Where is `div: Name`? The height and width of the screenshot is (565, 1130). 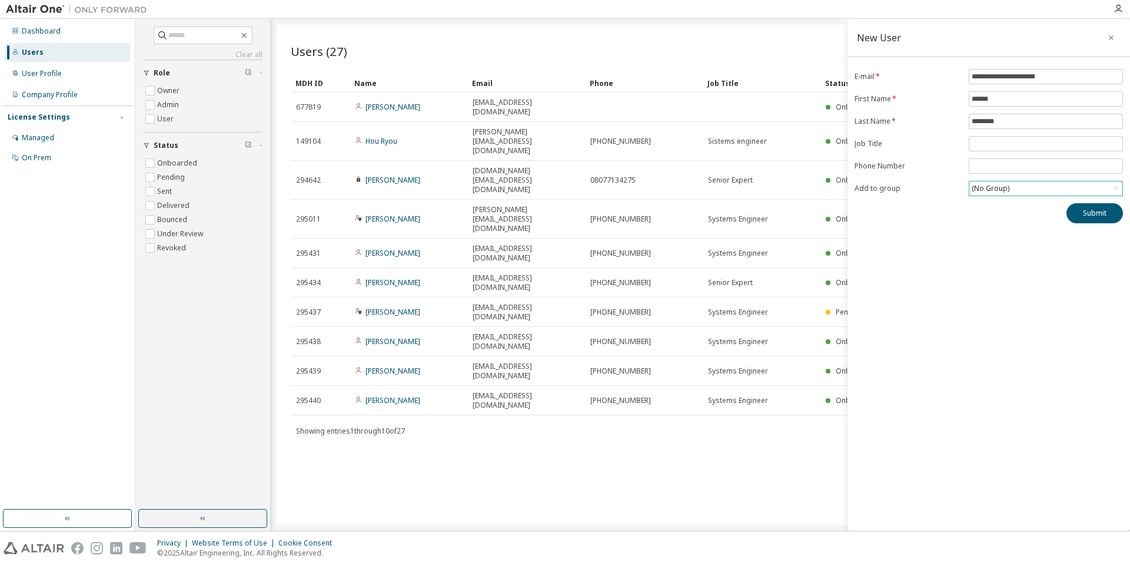
div: Name is located at coordinates (409, 83).